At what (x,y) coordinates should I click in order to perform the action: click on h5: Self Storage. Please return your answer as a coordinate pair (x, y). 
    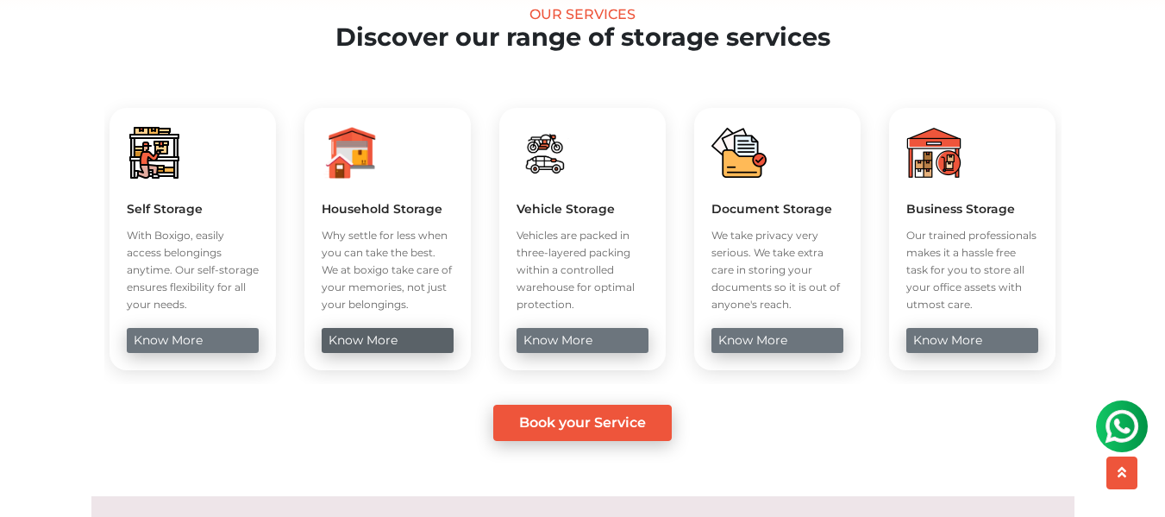
    Looking at the image, I should click on (192, 209).